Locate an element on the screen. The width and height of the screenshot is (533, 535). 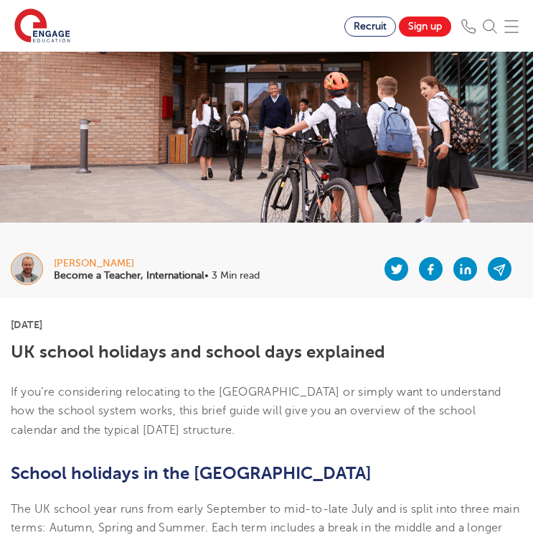
p: • 3 Min read is located at coordinates (156, 276).